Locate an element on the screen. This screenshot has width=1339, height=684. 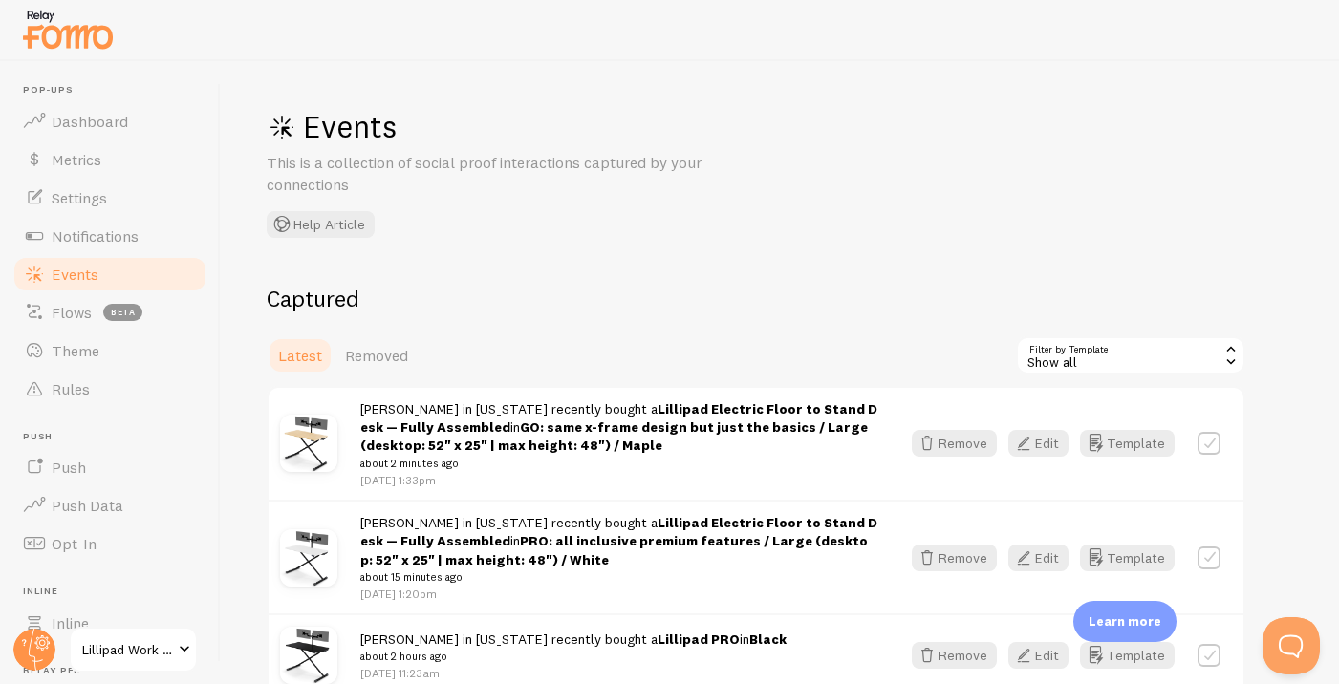
a: Rules is located at coordinates (110, 389).